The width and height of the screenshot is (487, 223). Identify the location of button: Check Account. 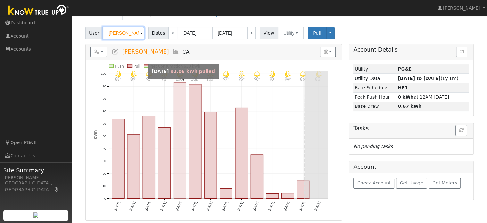
(374, 183).